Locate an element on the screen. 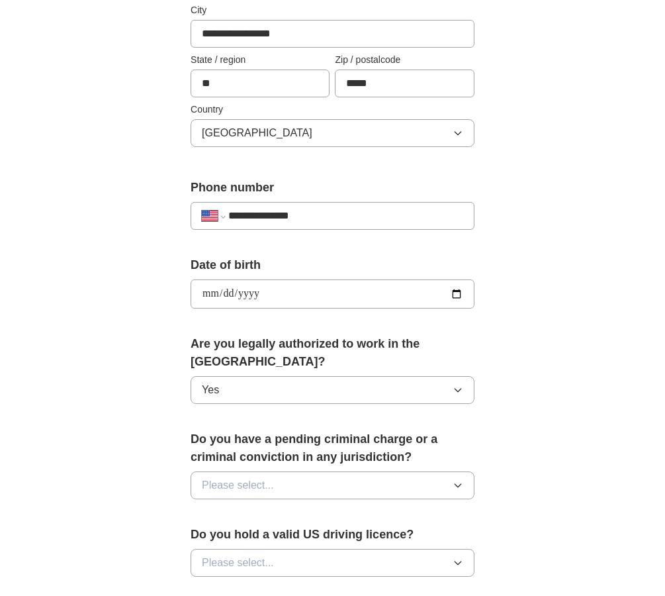  label: Date of birth is located at coordinates (332, 265).